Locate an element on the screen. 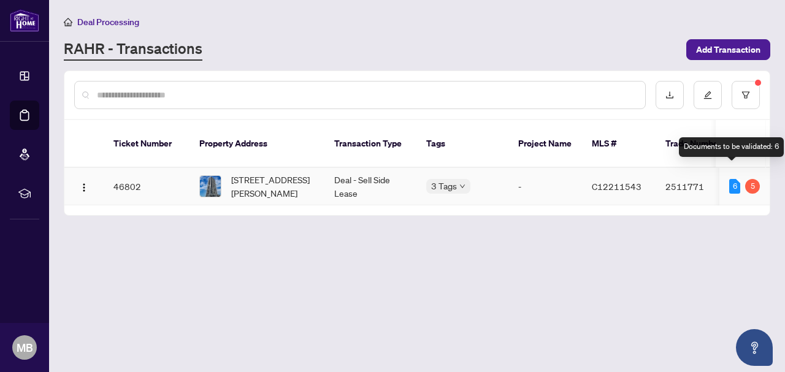 This screenshot has height=372, width=785. button: Add Transaction is located at coordinates (728, 50).